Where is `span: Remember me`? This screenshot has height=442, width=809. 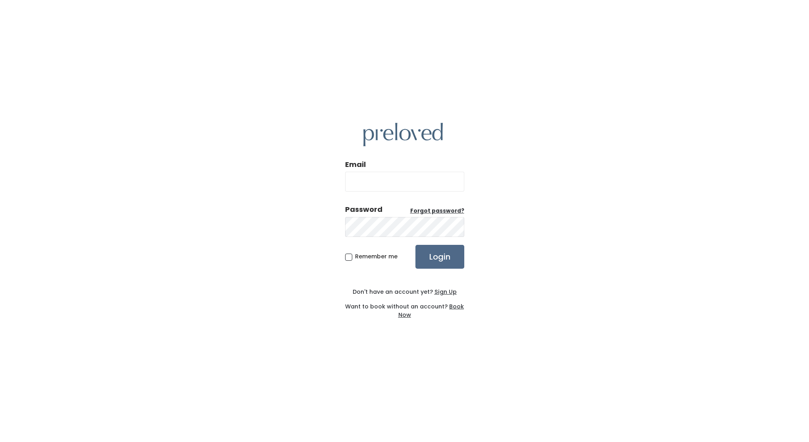
span: Remember me is located at coordinates (376, 256).